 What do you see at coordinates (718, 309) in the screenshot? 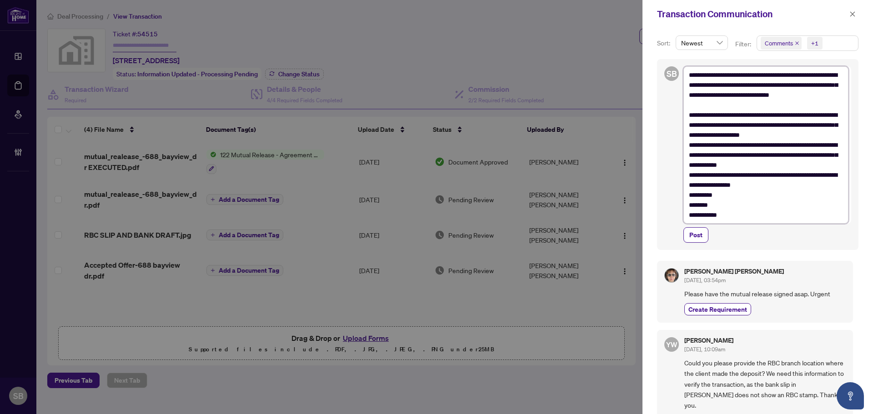
I see `span: Create Requirement` at bounding box center [718, 309].